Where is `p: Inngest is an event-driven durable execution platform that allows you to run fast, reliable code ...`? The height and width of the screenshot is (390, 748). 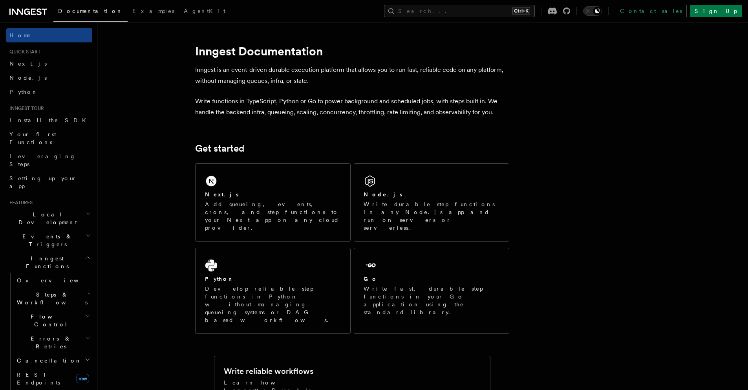 p: Inngest is an event-driven durable execution platform that allows you to run fast, reliable code ... is located at coordinates (352, 75).